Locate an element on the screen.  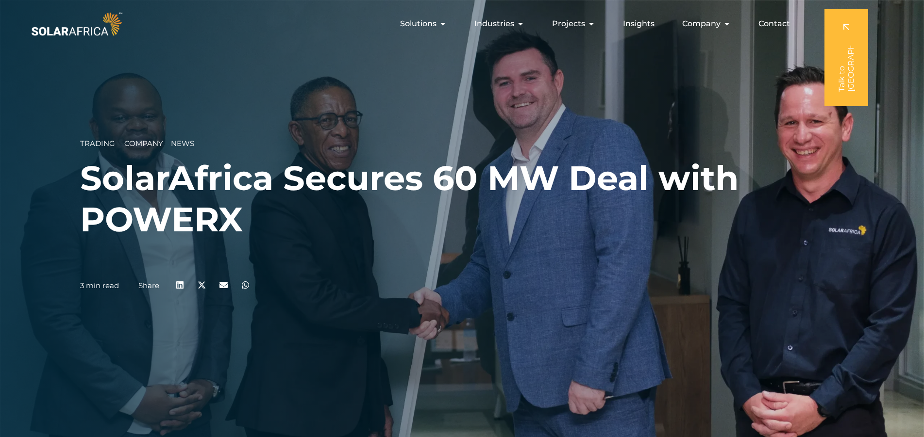
span: Solutions is located at coordinates (418, 24).